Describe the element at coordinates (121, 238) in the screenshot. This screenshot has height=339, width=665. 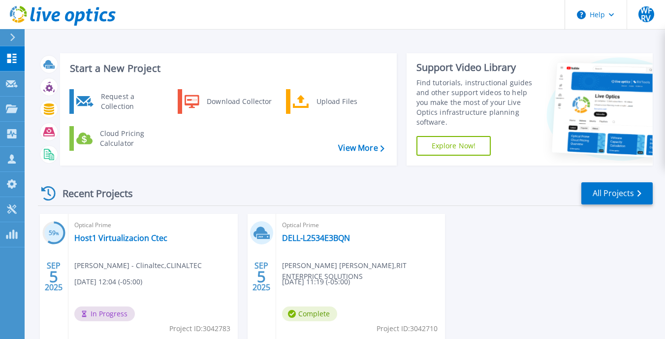
I see `a: Host1 Virtualizacion Ctec` at that location.